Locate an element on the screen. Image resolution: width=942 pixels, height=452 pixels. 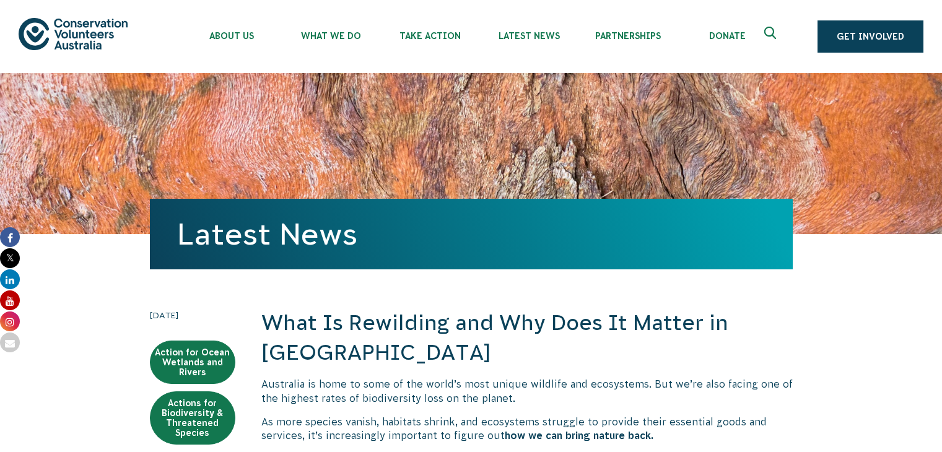
span: About Us is located at coordinates (232, 36).